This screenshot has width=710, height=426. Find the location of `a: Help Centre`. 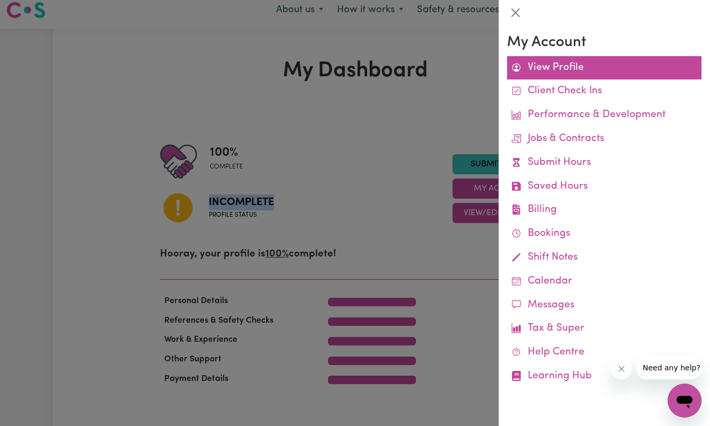

a: Help Centre is located at coordinates (604, 352).